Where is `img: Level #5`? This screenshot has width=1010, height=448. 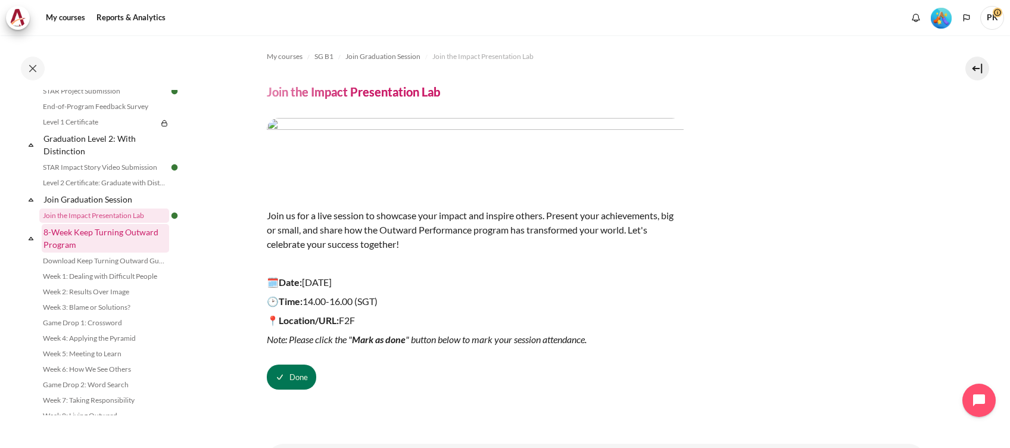
img: Level #5 is located at coordinates (941, 18).